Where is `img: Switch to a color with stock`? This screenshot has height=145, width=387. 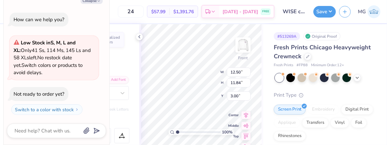
img: Switch to a color with stock is located at coordinates (77, 109).